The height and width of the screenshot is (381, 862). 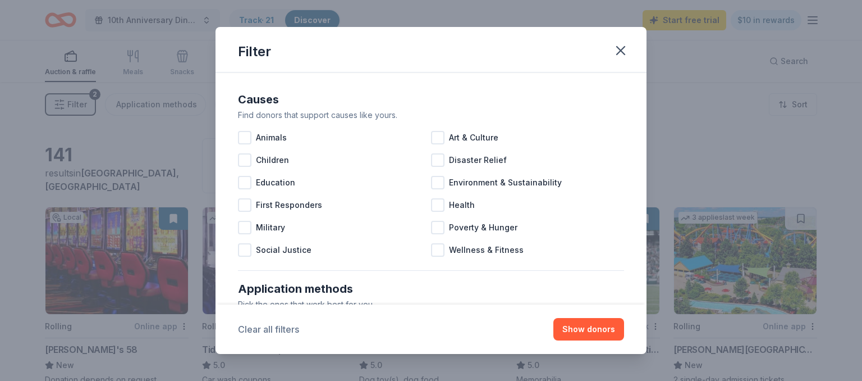 What do you see at coordinates (462, 205) in the screenshot?
I see `span: Health` at bounding box center [462, 205].